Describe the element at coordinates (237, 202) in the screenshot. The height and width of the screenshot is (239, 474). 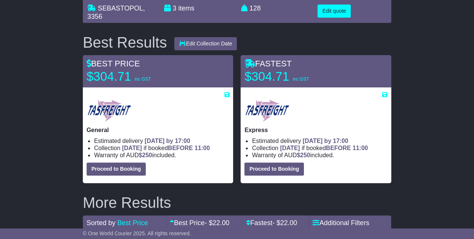
I see `h2: More Results` at that location.